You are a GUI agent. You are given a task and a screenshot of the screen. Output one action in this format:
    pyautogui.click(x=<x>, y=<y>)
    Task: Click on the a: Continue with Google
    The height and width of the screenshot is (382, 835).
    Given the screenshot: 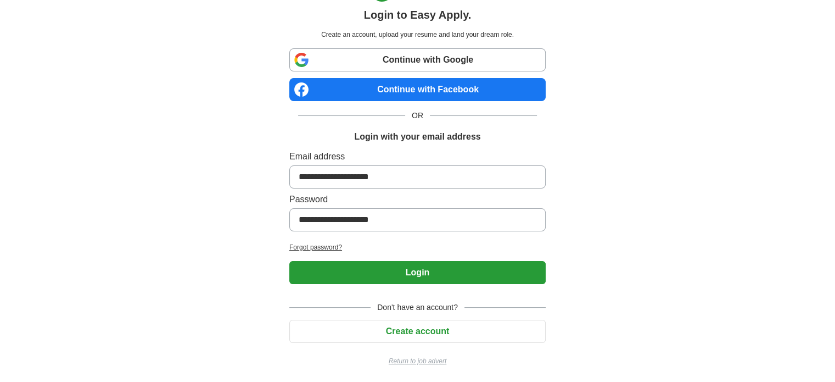 What is the action you would take?
    pyautogui.click(x=417, y=60)
    